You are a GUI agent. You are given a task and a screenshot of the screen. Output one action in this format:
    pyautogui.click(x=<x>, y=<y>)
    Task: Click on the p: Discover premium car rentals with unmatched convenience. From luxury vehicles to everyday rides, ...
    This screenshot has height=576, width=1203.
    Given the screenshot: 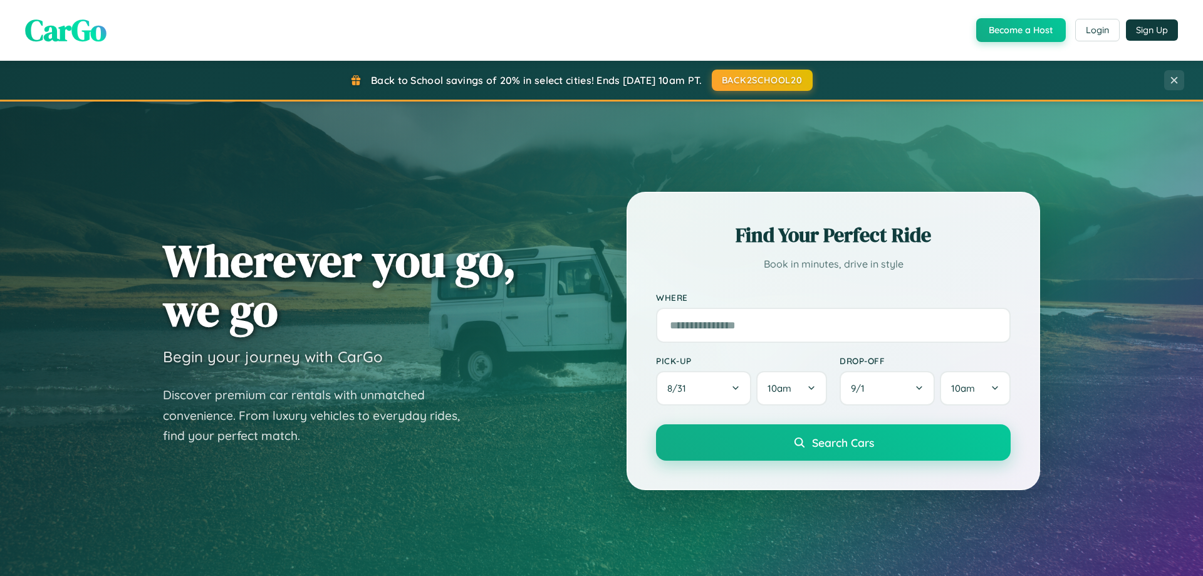 What is the action you would take?
    pyautogui.click(x=319, y=415)
    